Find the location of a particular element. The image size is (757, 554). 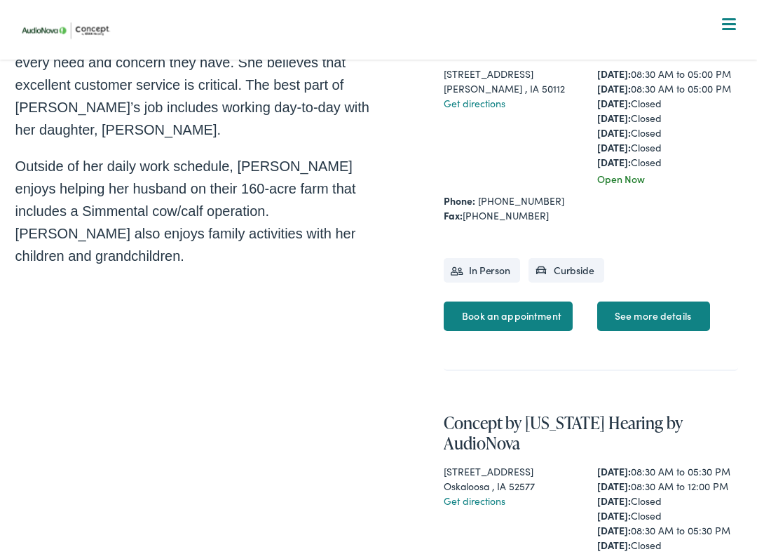

li: In Person is located at coordinates (482, 270).